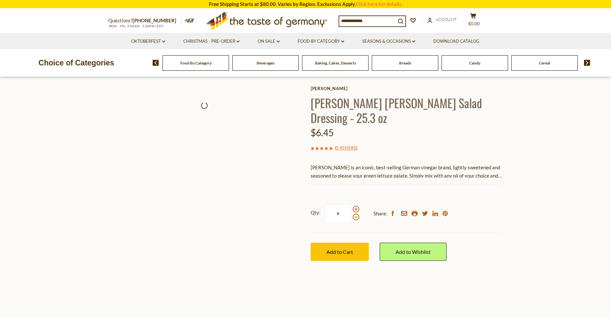  I want to click on a: Add to Wishlist, so click(413, 252).